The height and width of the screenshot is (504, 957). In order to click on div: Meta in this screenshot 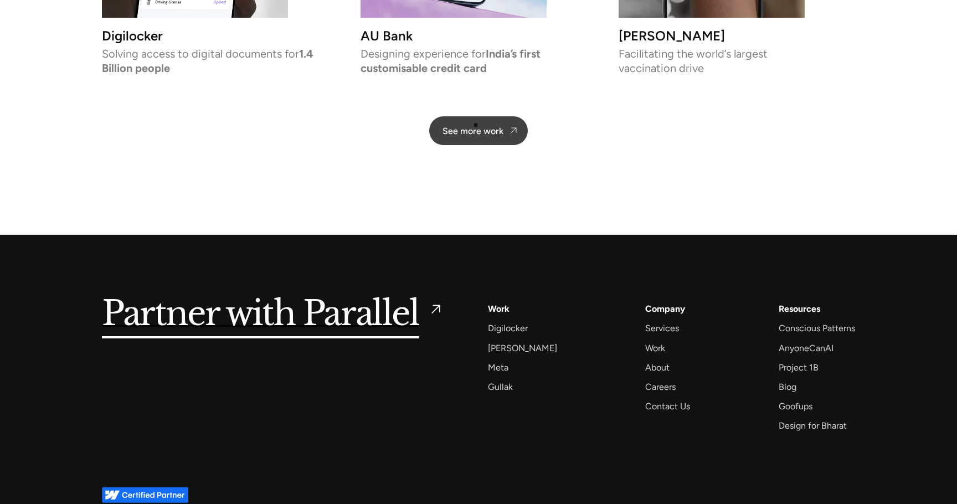, I will do `click(498, 367)`.